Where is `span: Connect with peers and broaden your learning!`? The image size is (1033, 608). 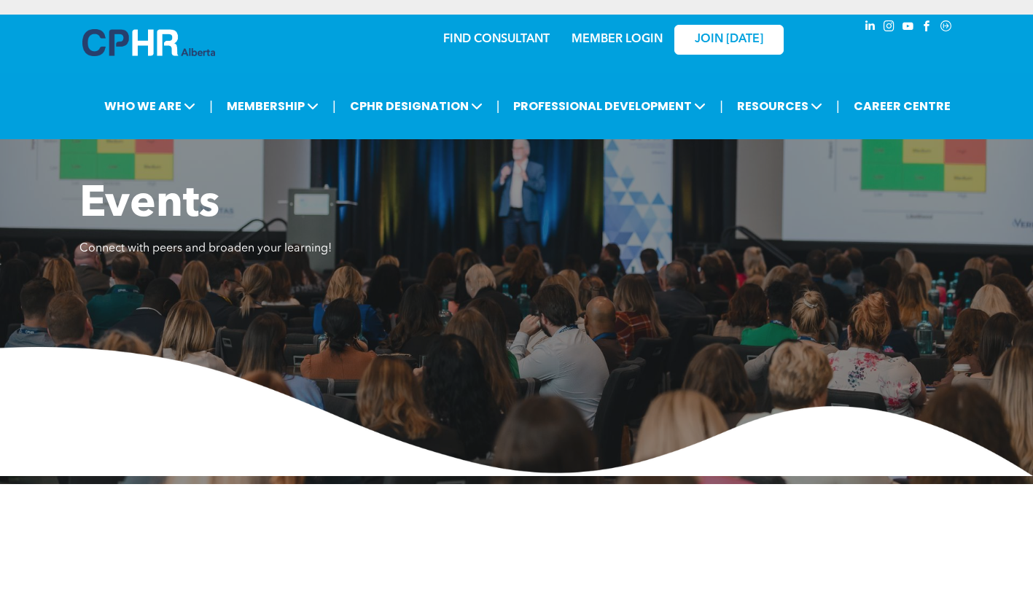
span: Connect with peers and broaden your learning! is located at coordinates (205, 248).